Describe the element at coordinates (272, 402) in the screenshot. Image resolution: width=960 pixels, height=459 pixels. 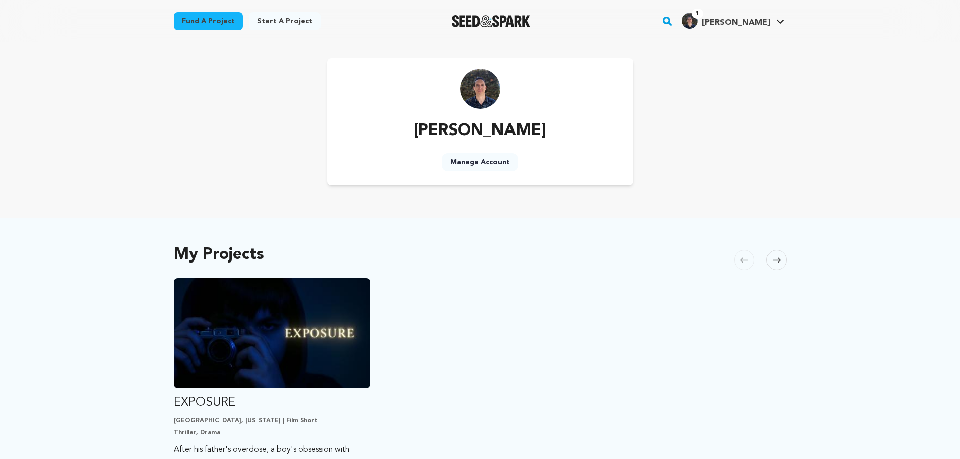
I see `p: EXPOSURE` at that location.